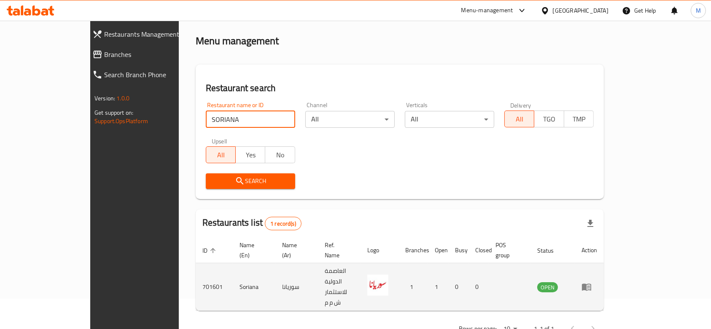 The image size is (711, 329). What do you see at coordinates (379, 250) in the screenshot?
I see `th: Logo` at bounding box center [379, 250].